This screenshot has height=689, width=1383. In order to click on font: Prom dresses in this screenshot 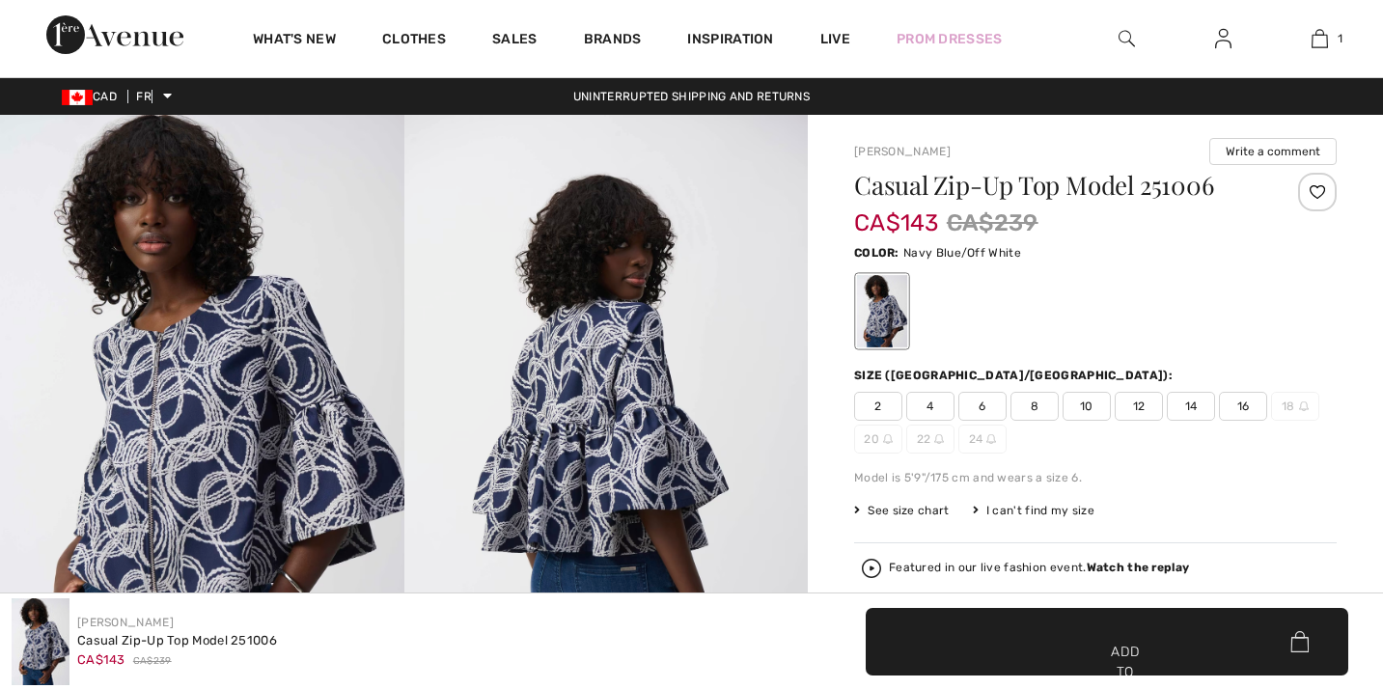, I will do `click(950, 39)`.